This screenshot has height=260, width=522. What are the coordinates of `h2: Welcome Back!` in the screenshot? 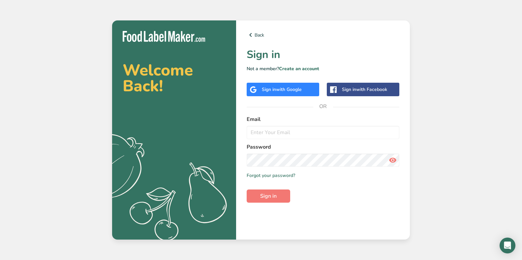 It's located at (174, 78).